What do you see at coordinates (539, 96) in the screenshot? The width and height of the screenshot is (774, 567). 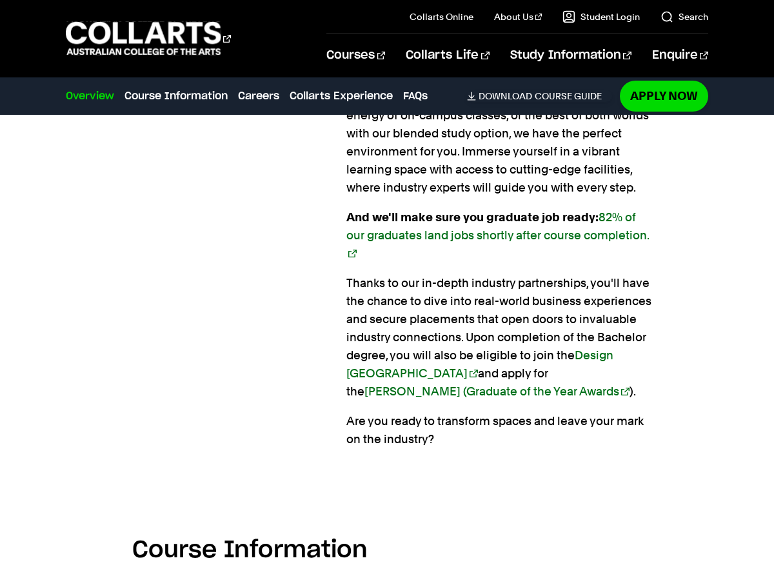 I see `a: DownloadCourse Guide` at bounding box center [539, 96].